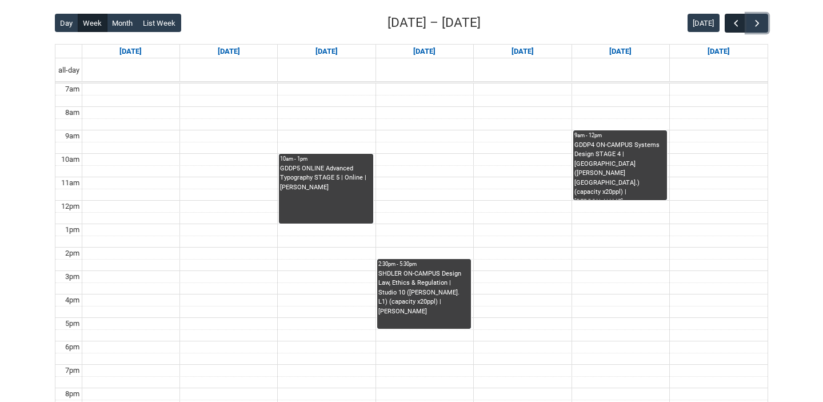 This screenshot has height=402, width=823. Describe the element at coordinates (424, 51) in the screenshot. I see `a: Go to September 17, 2025` at that location.